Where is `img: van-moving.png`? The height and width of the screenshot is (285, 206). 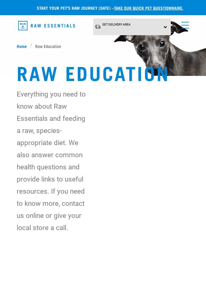 img: van-moving.png is located at coordinates (98, 27).